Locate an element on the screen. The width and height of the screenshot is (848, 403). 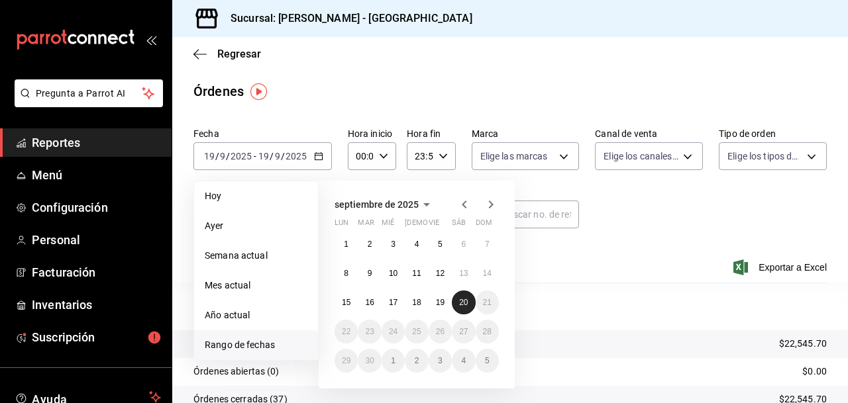
abbr: 5 de septiembre de 2025 is located at coordinates (440, 244).